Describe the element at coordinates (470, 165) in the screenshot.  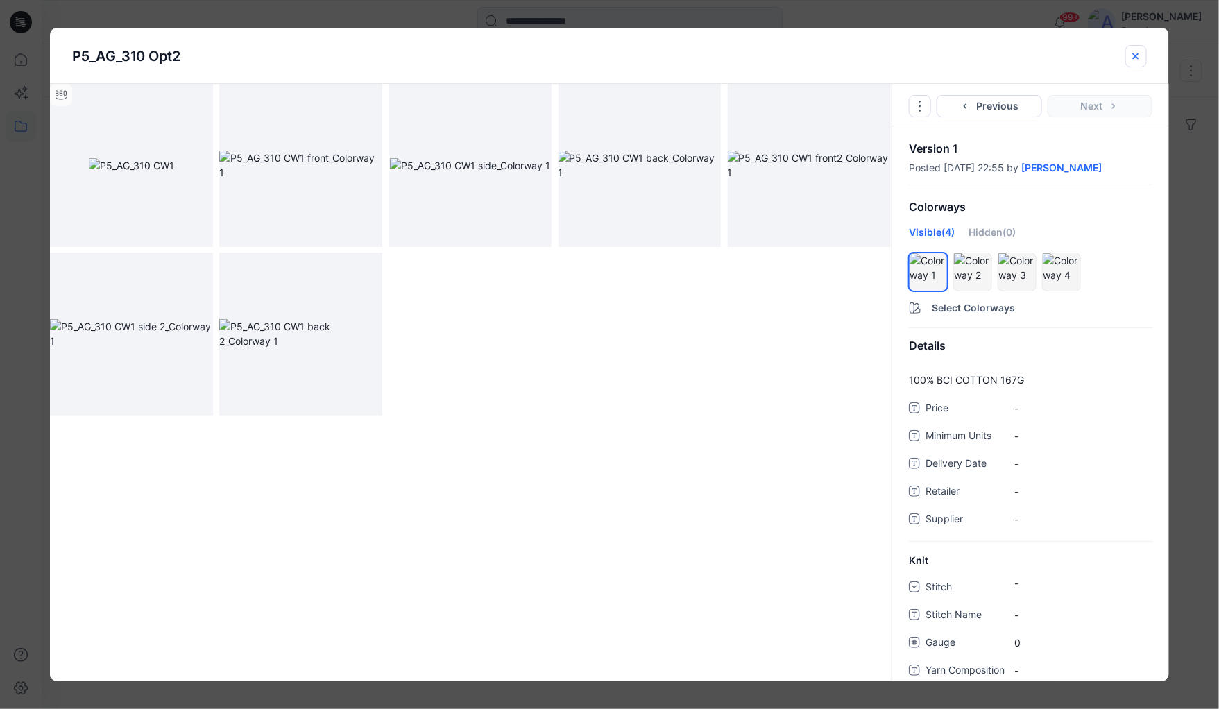
I see `img: P5_AG_310 CW1 side_Colorway 1` at that location.